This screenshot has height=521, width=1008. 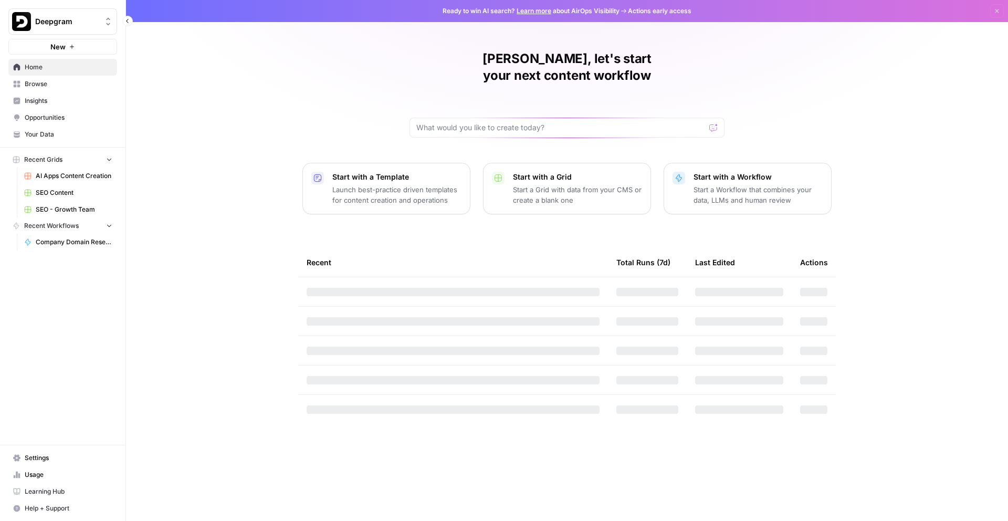 I want to click on a: Home, so click(x=62, y=67).